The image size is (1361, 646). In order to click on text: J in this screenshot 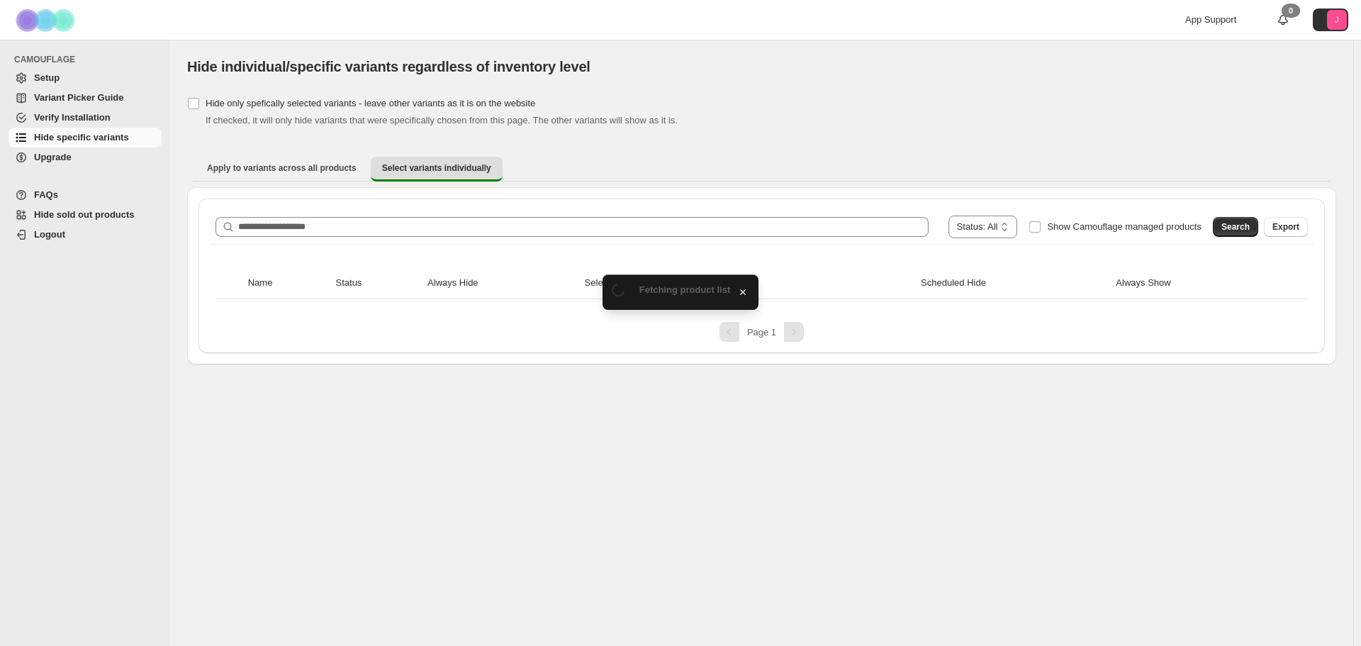, I will do `click(1337, 20)`.